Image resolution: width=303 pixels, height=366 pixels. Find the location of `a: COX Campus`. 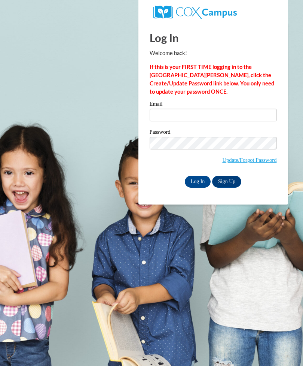

a: COX Campus is located at coordinates (195, 12).